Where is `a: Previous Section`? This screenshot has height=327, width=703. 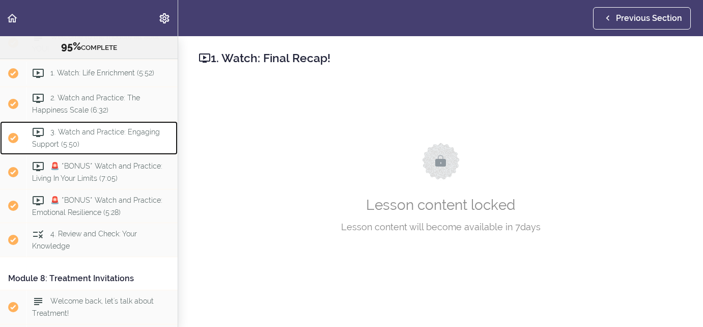
a: Previous Section is located at coordinates (642, 18).